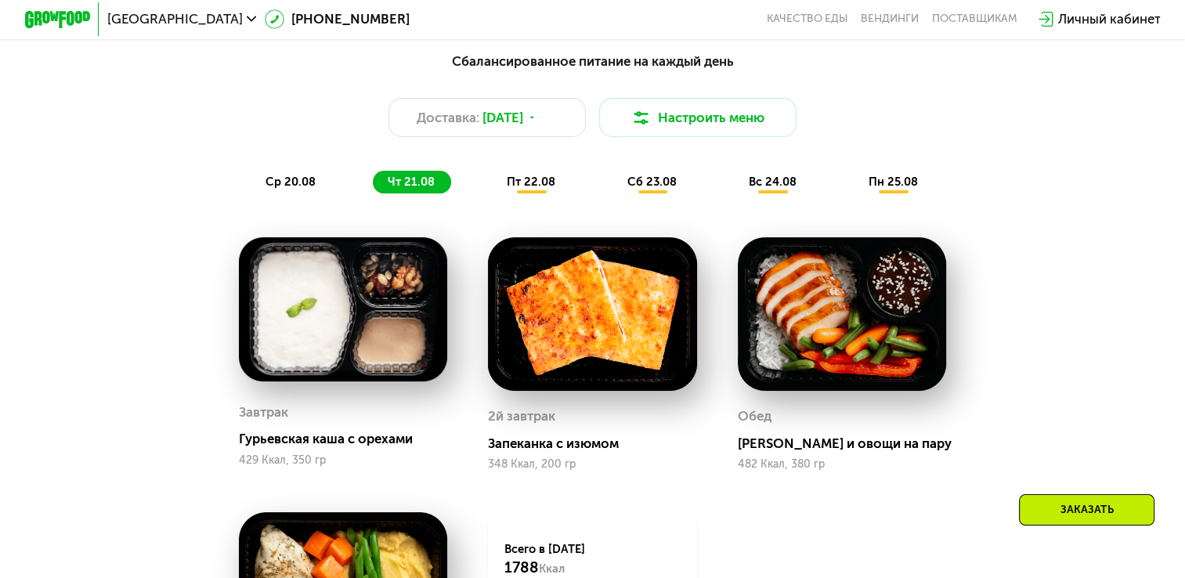  I want to click on a: Качество еды, so click(806, 19).